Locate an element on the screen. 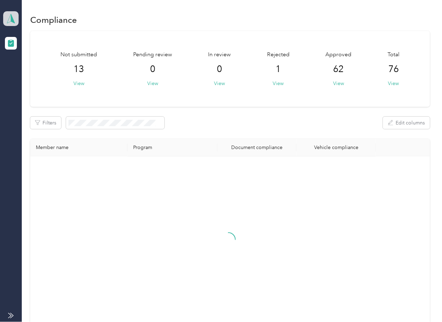 The image size is (442, 322). th: Member name is located at coordinates (79, 148).